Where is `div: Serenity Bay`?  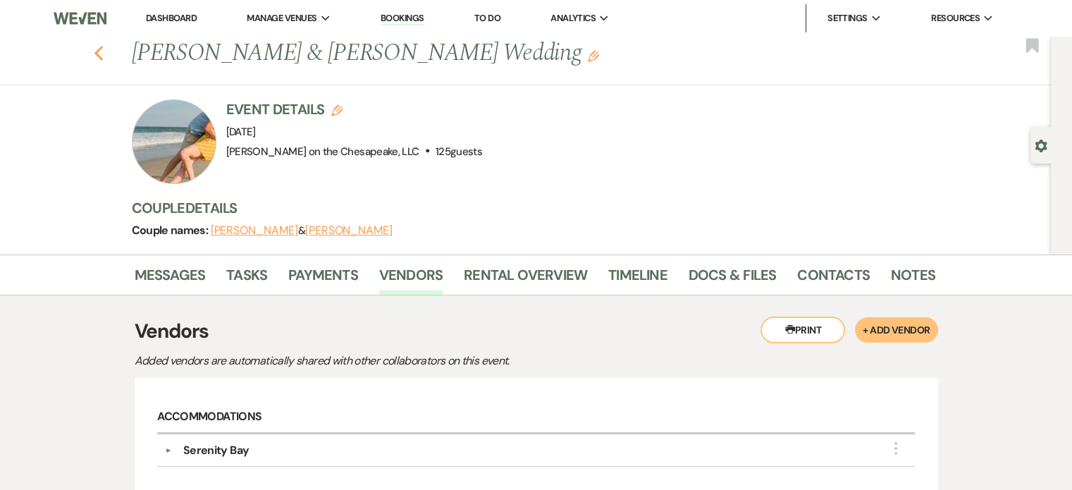 div: Serenity Bay is located at coordinates (216, 450).